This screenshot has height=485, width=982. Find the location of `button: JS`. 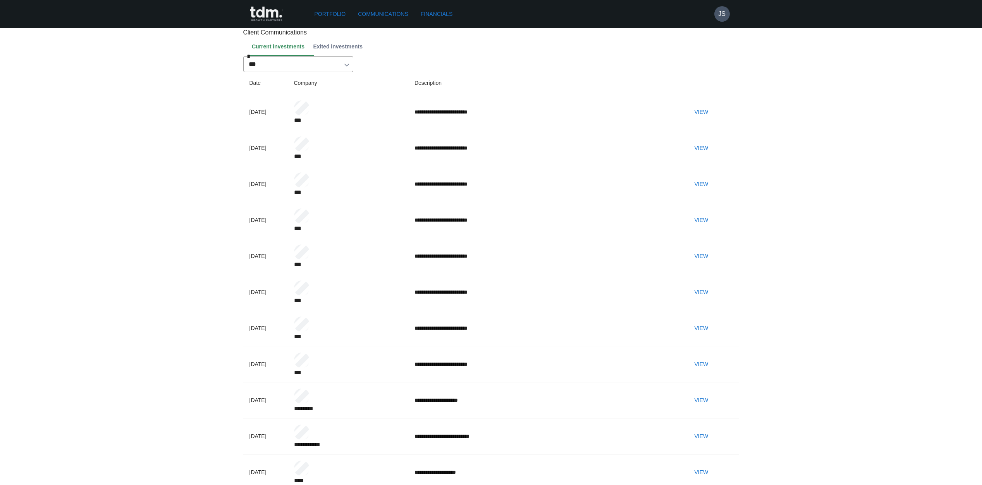

button: JS is located at coordinates (722, 14).